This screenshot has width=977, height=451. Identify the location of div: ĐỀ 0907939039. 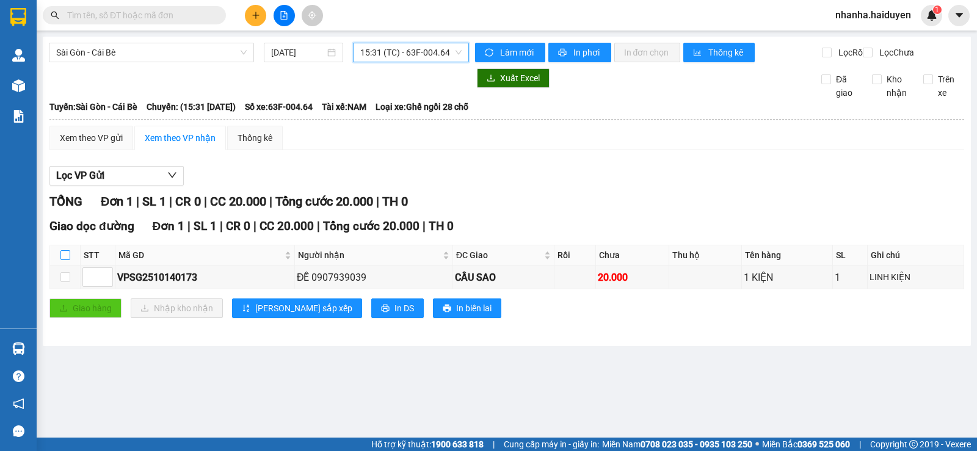
(374, 277).